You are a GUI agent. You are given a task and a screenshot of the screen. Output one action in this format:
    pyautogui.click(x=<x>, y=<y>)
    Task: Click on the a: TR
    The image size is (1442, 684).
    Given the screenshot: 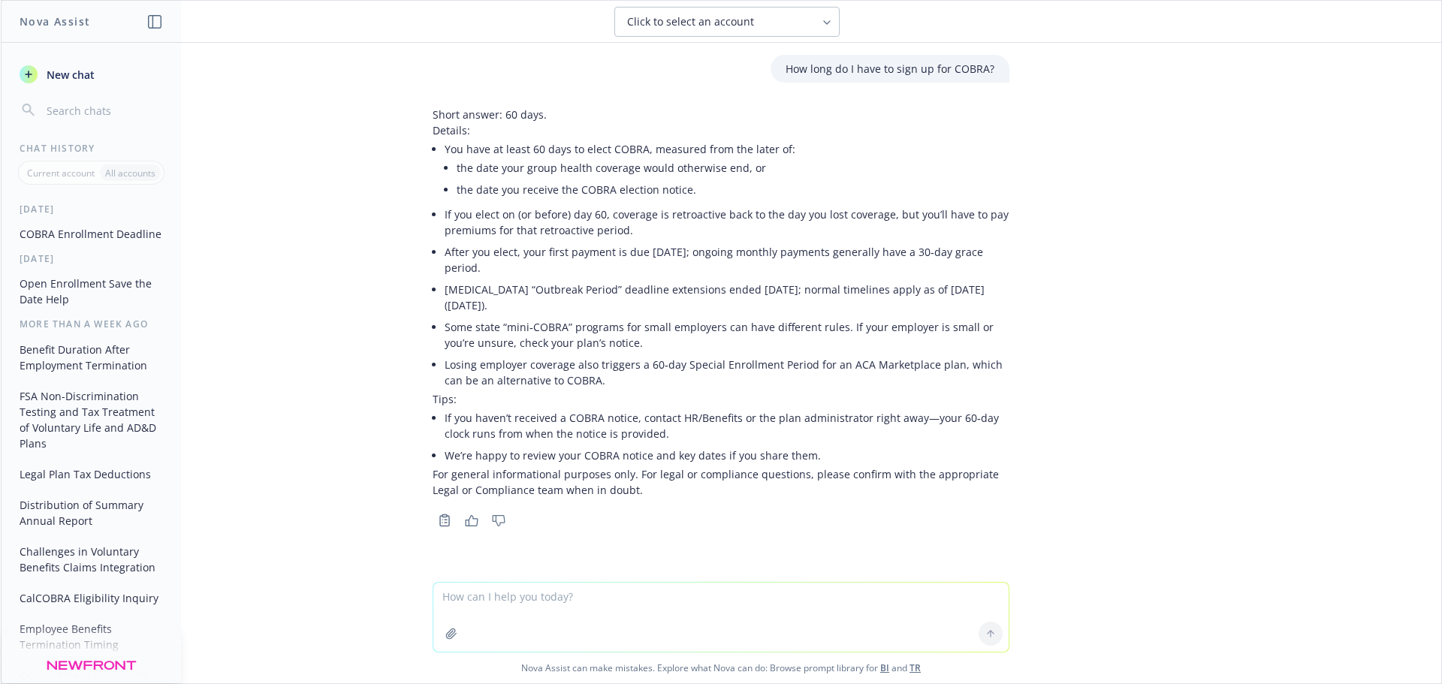 What is the action you would take?
    pyautogui.click(x=915, y=668)
    